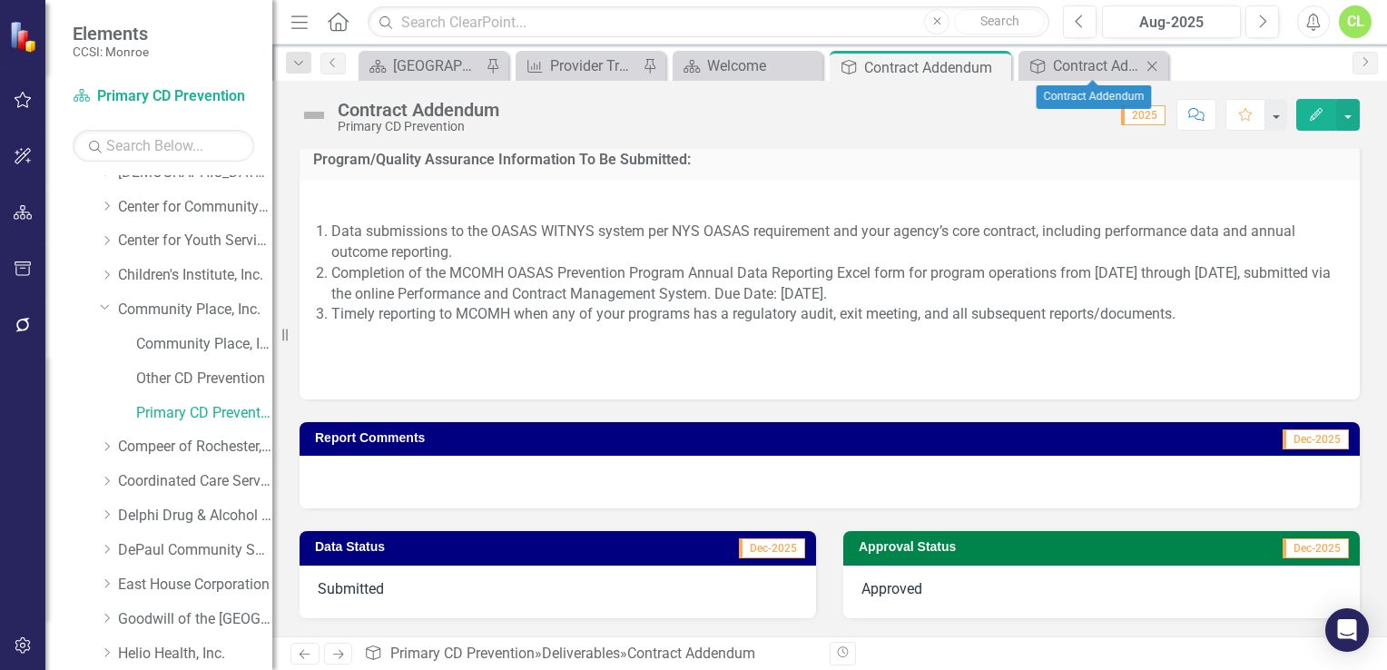  I want to click on div: Open Intercom Messenger, so click(1347, 630).